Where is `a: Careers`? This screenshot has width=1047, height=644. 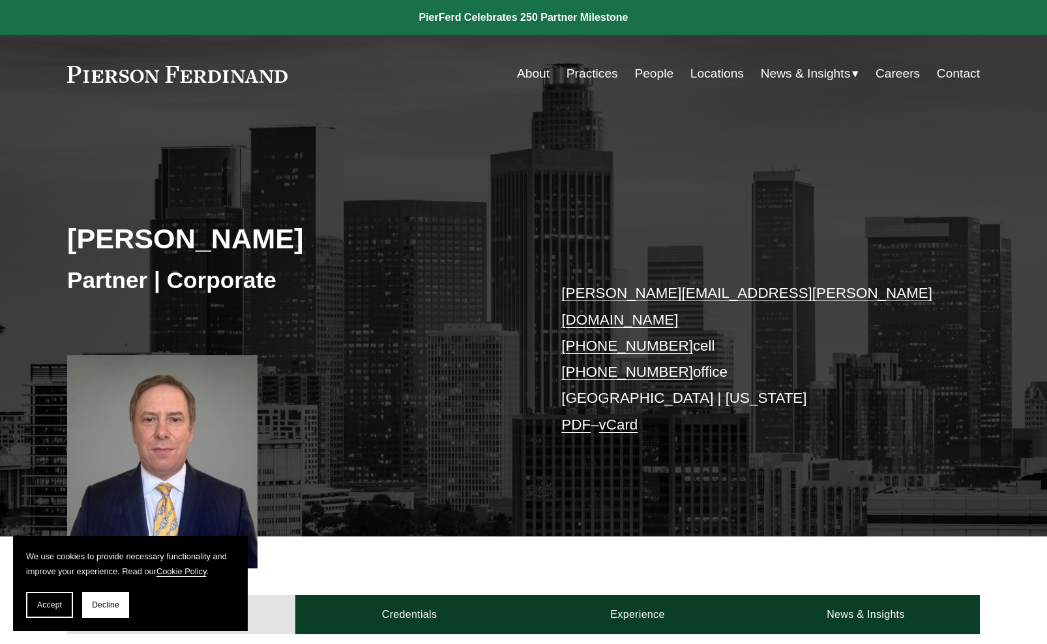
a: Careers is located at coordinates (898, 74).